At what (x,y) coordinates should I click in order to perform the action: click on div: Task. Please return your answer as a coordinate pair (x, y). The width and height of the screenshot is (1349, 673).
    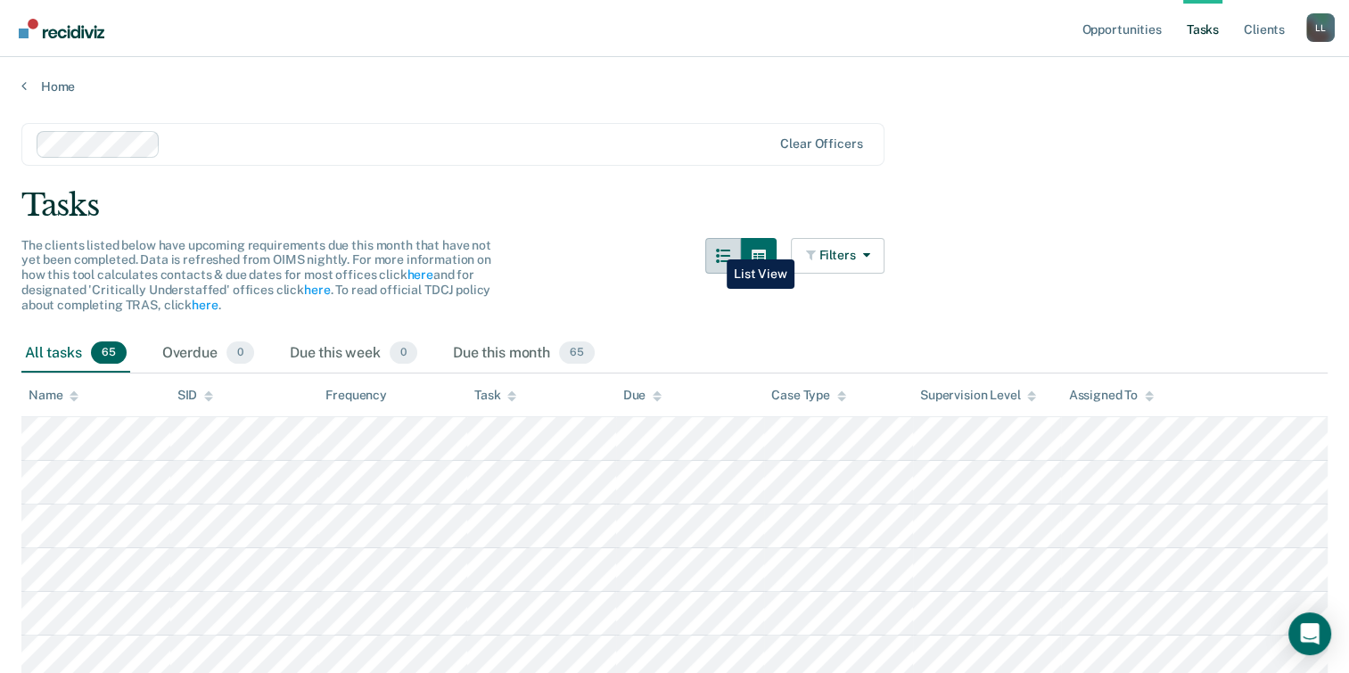
    Looking at the image, I should click on (495, 395).